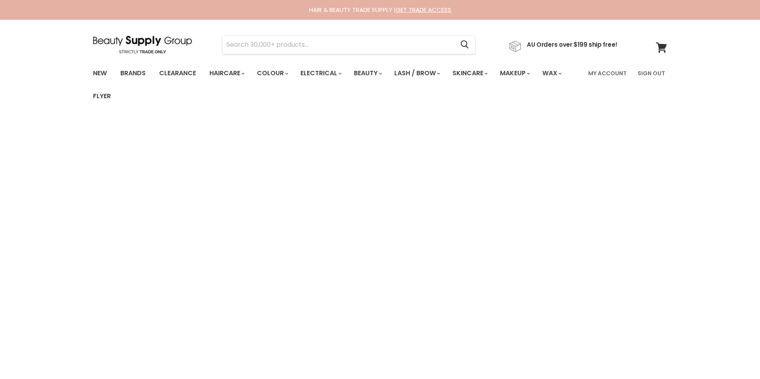  Describe the element at coordinates (338, 45) in the screenshot. I see `input: Search` at that location.